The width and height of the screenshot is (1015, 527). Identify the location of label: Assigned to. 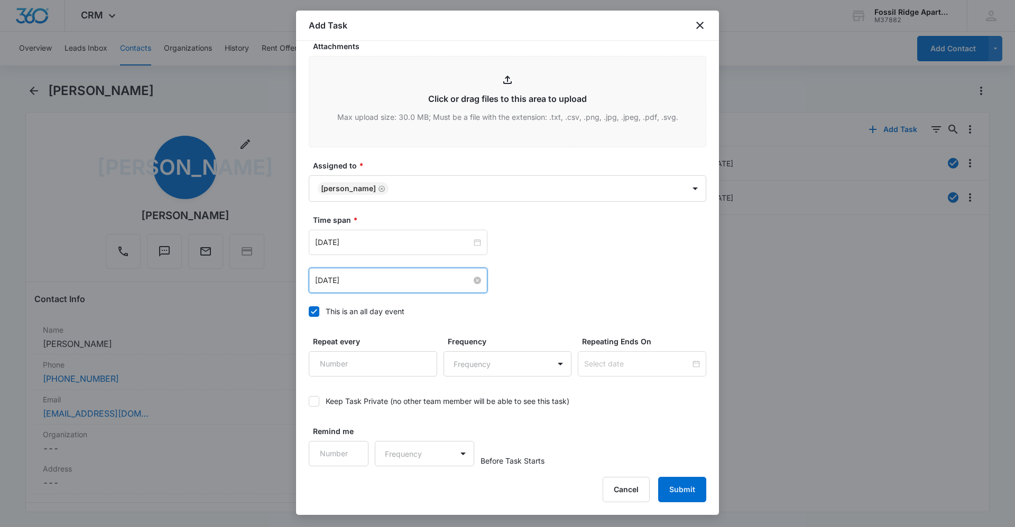
(512, 165).